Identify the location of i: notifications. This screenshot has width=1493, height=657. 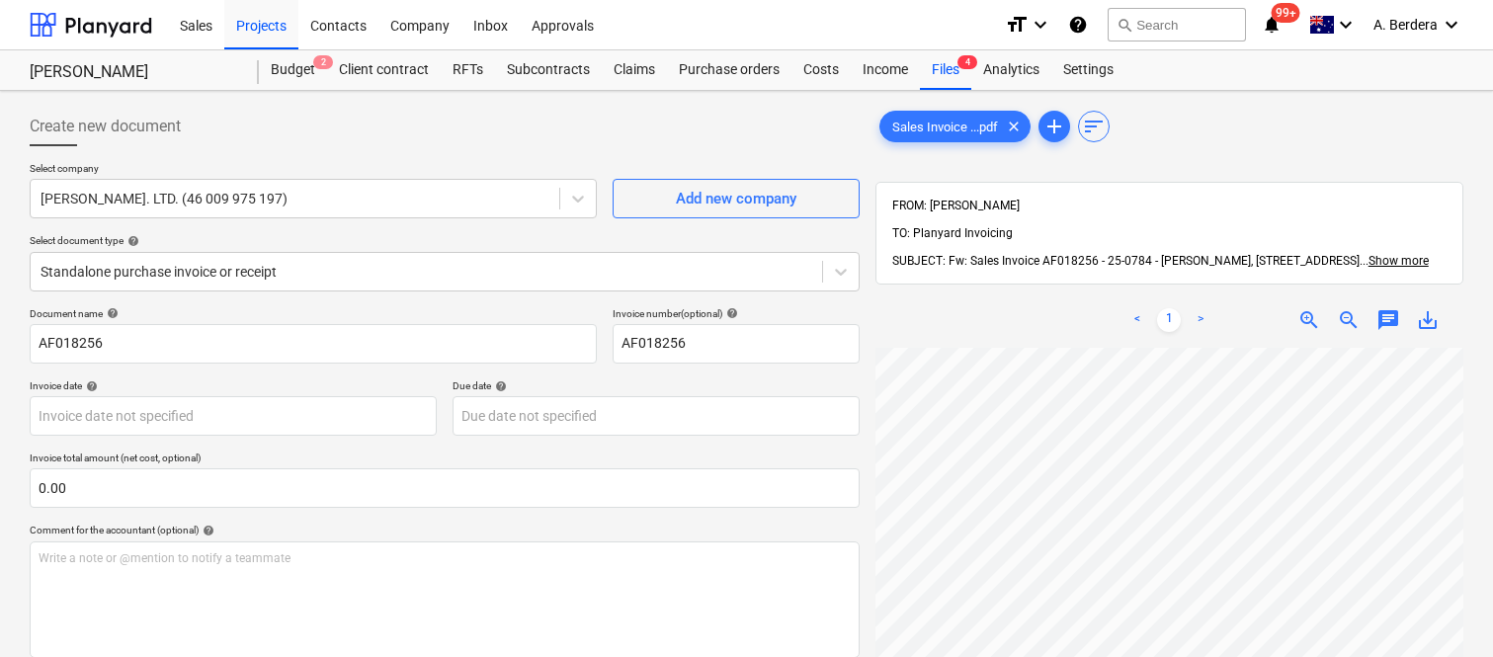
(1272, 25).